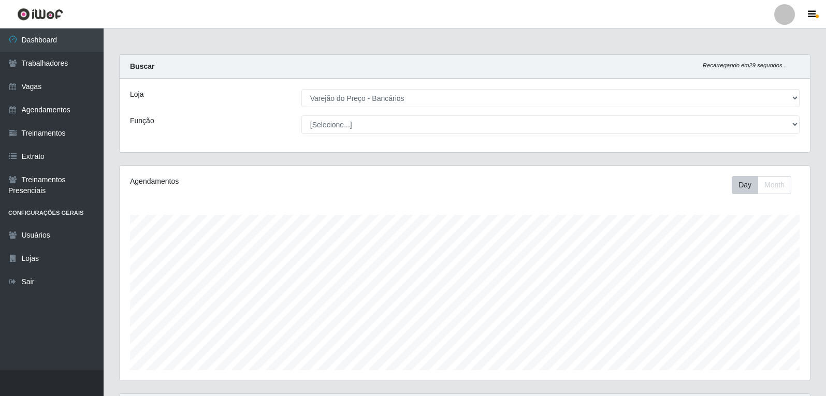 Image resolution: width=826 pixels, height=396 pixels. What do you see at coordinates (774, 185) in the screenshot?
I see `button: Month` at bounding box center [774, 185].